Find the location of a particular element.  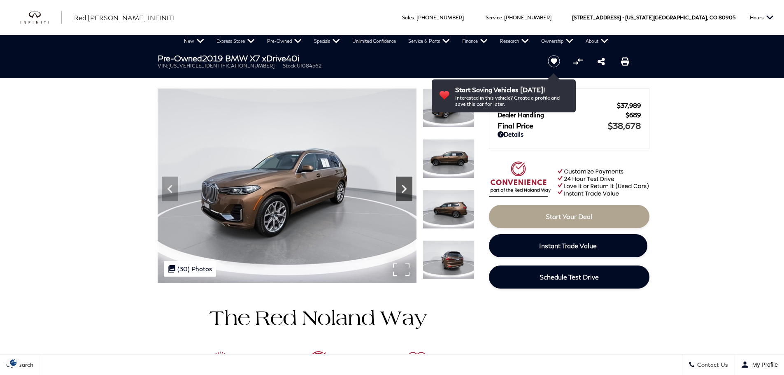

img: Opt-Out Icon is located at coordinates (14, 362).